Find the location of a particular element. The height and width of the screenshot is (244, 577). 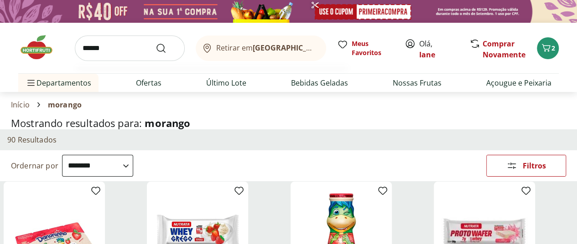

span: Retirar em is located at coordinates (266, 48).